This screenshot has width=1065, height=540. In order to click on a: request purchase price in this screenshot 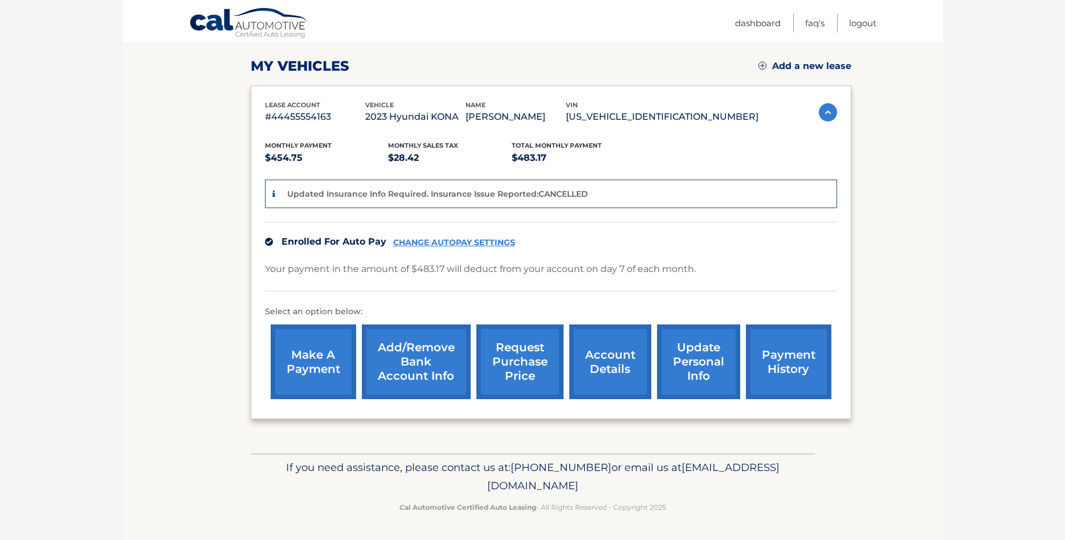, I will do `click(520, 361)`.